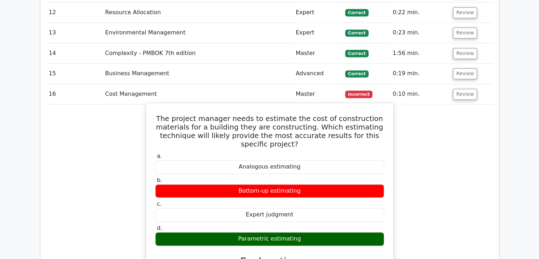 The image size is (539, 259). Describe the element at coordinates (197, 53) in the screenshot. I see `td: Complexity - PMBOK 7th edition` at that location.